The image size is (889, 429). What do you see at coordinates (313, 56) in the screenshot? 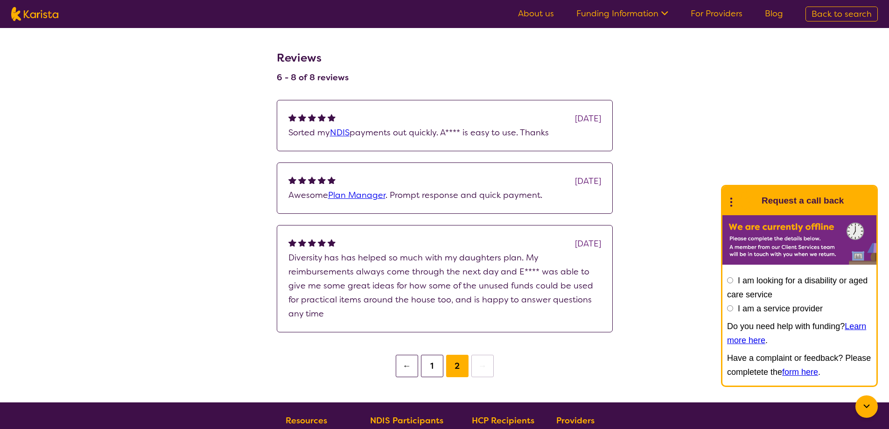
I see `h3: Reviews` at bounding box center [313, 56].